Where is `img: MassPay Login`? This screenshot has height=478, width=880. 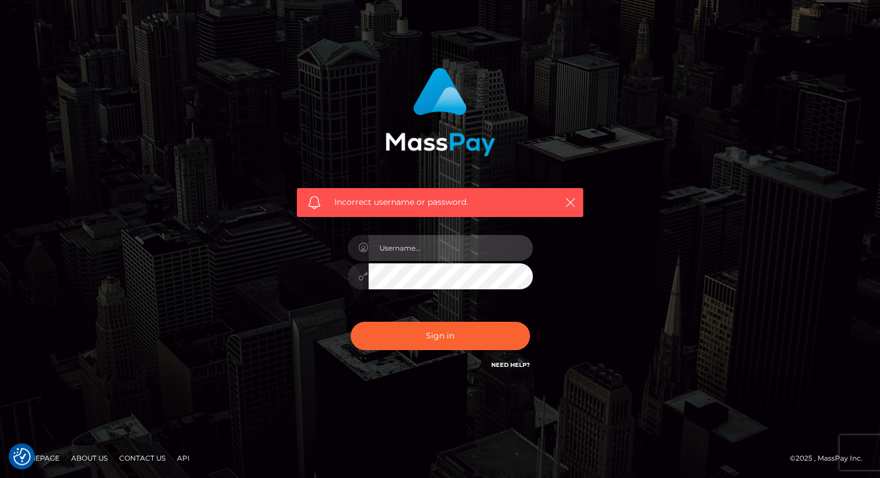
img: MassPay Login is located at coordinates (440, 112).